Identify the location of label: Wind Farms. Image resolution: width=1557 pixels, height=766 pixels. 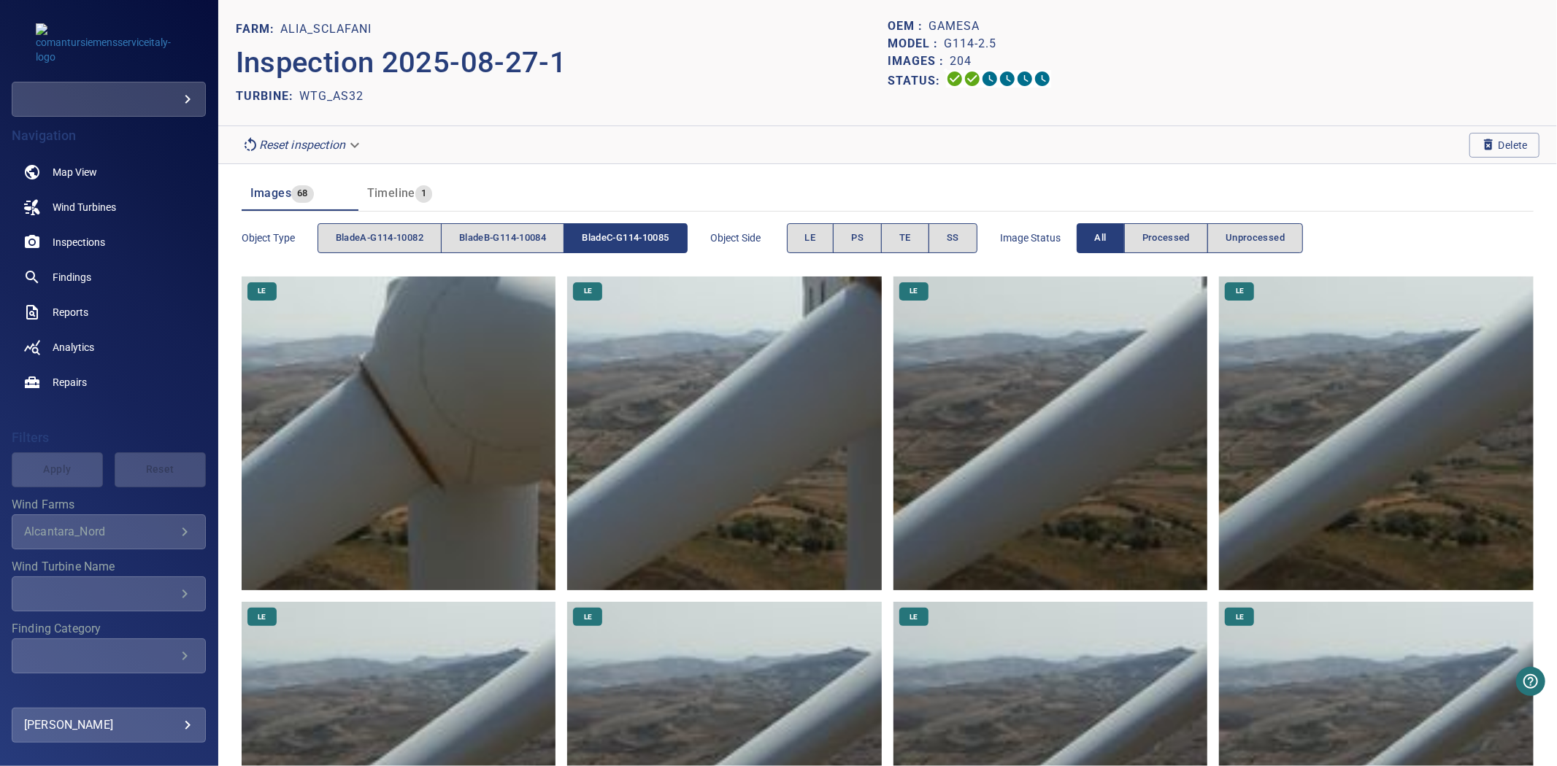
(109, 505).